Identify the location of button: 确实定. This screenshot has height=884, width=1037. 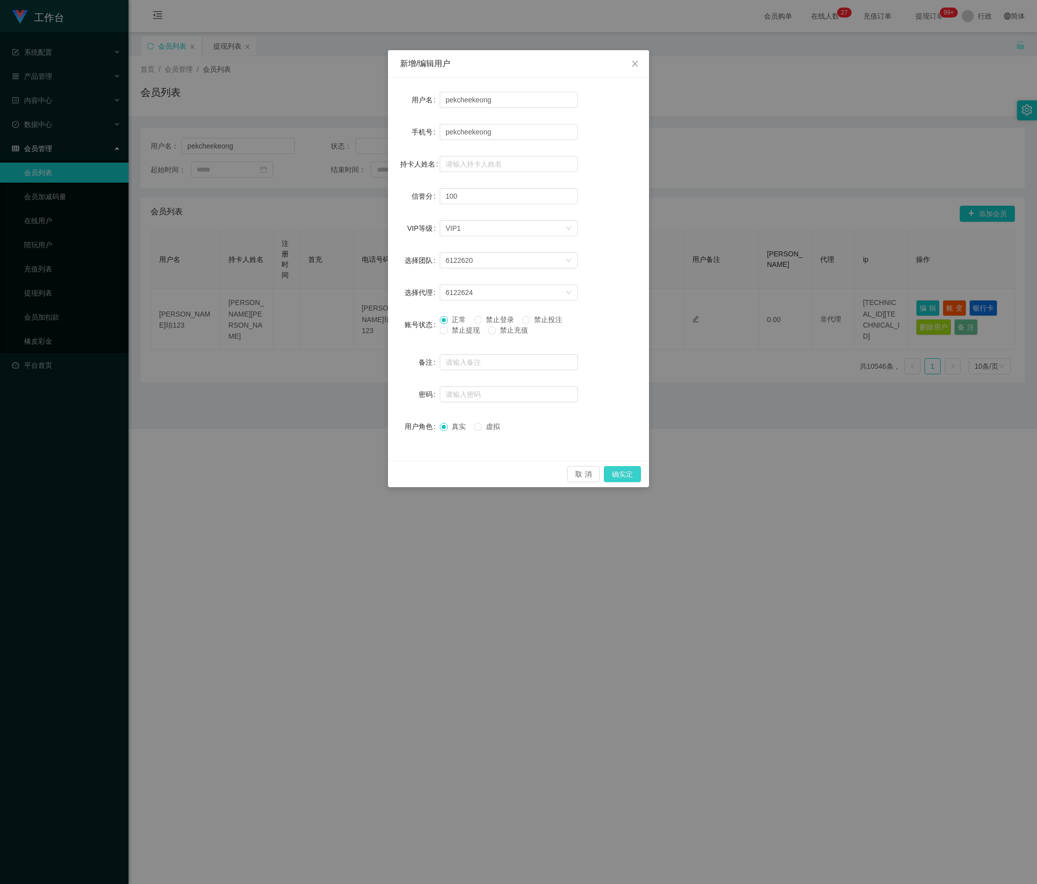
(622, 474).